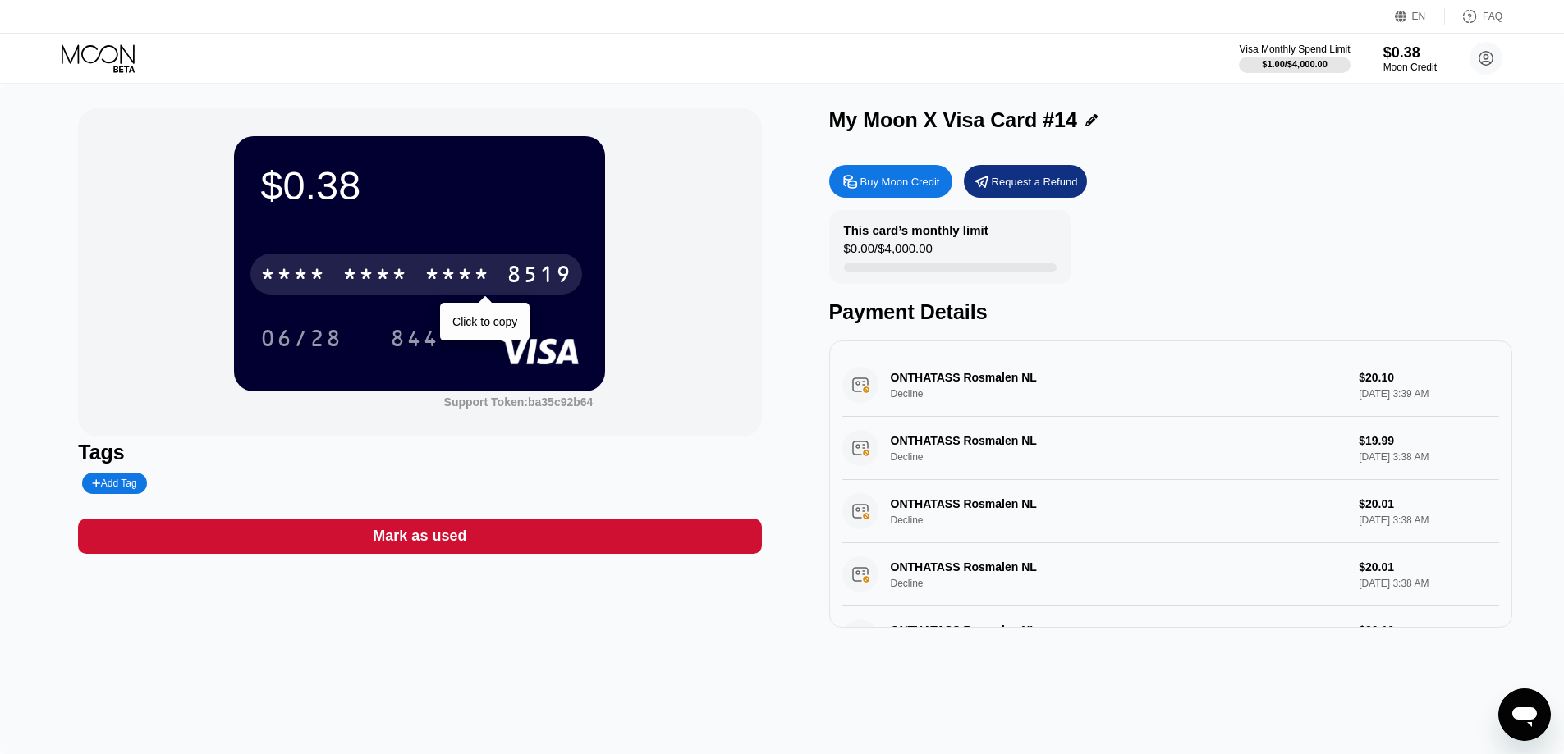 Image resolution: width=1564 pixels, height=754 pixels. I want to click on div: This card’s monthly limit, so click(916, 230).